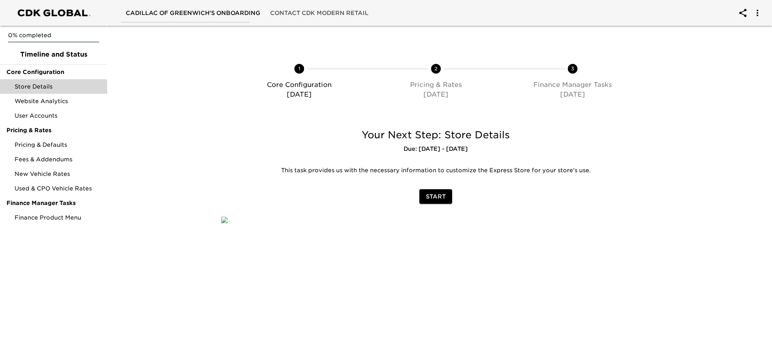  I want to click on span: Core Configuration, so click(53, 72).